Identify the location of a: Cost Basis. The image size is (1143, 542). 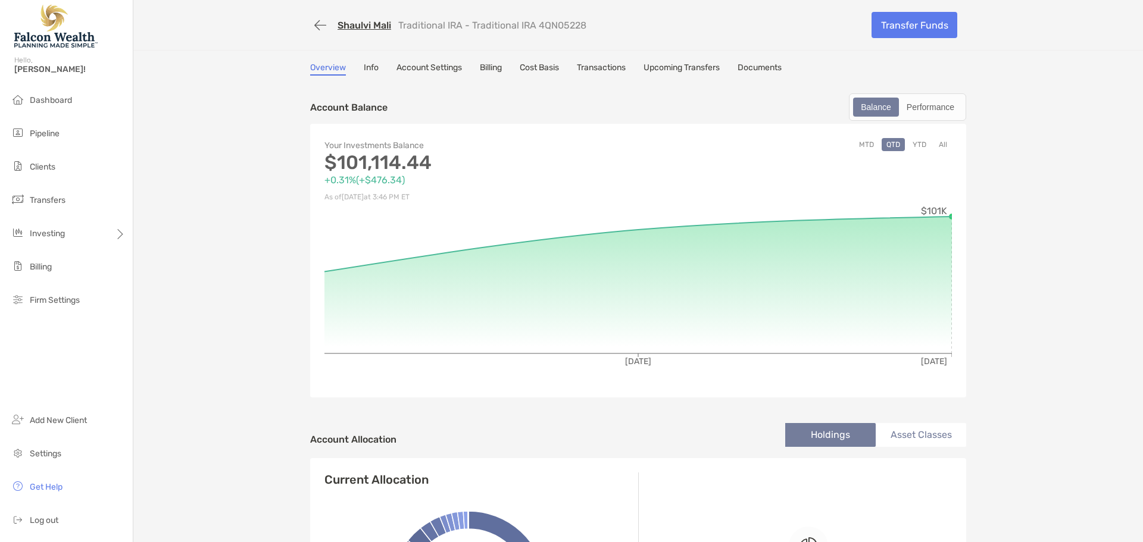
(539, 69).